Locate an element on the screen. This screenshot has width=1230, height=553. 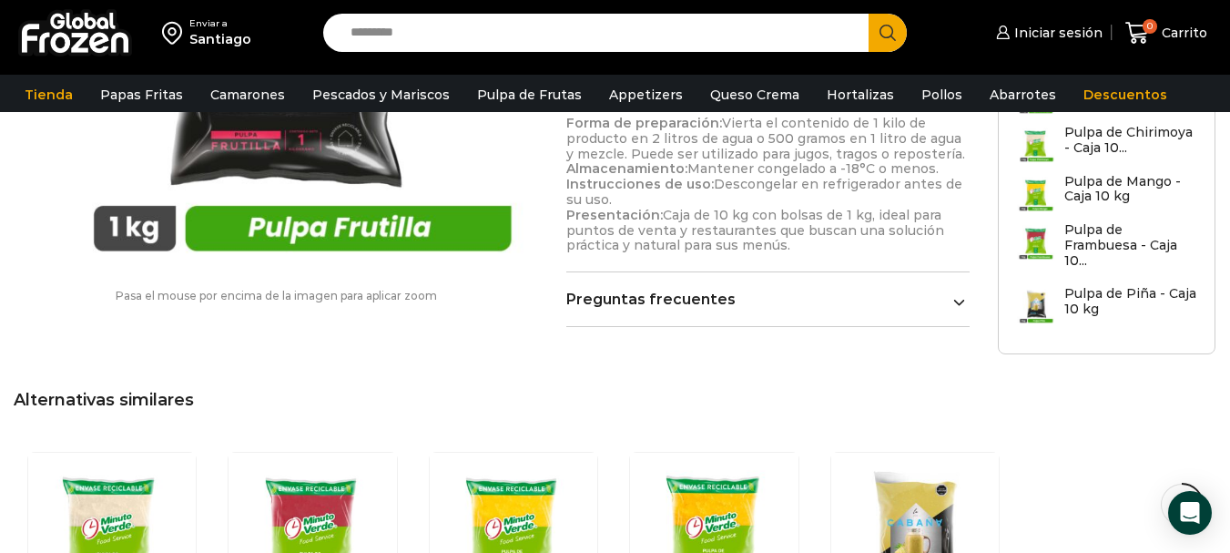
div: Santiago is located at coordinates (220, 39).